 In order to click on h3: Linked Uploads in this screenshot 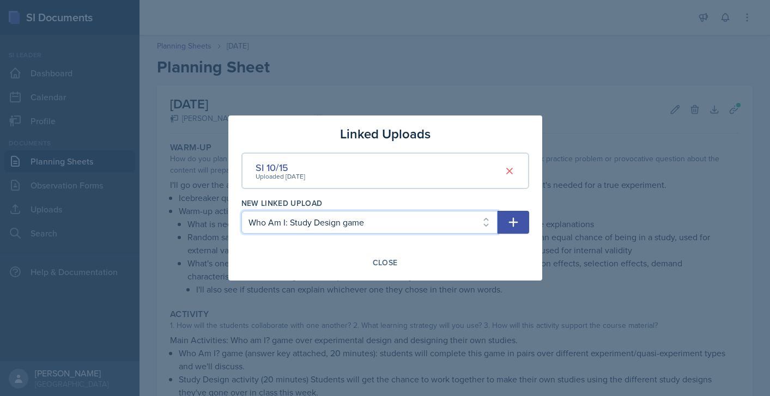, I will do `click(385, 134)`.